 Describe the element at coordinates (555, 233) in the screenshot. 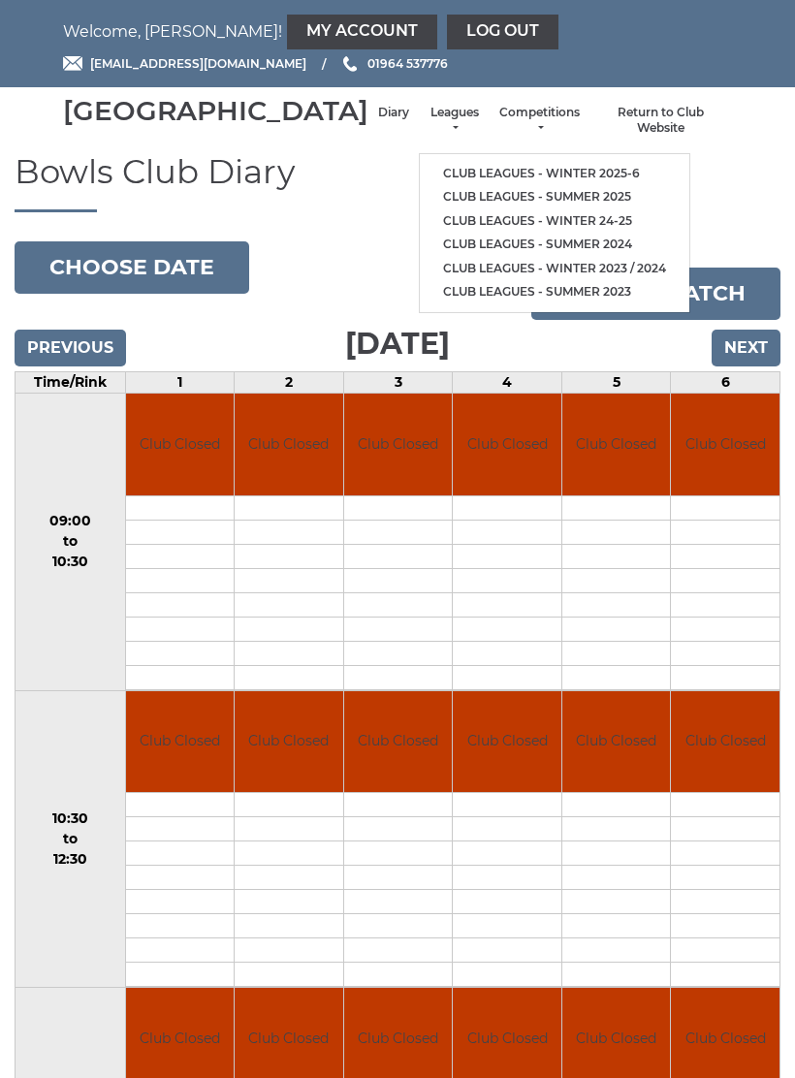

I see `ul: Leagues` at that location.